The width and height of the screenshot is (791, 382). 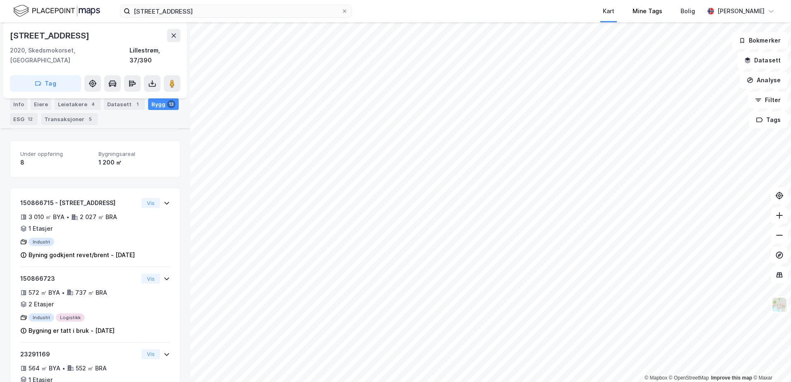 I want to click on div: 1 200 ㎡, so click(x=134, y=163).